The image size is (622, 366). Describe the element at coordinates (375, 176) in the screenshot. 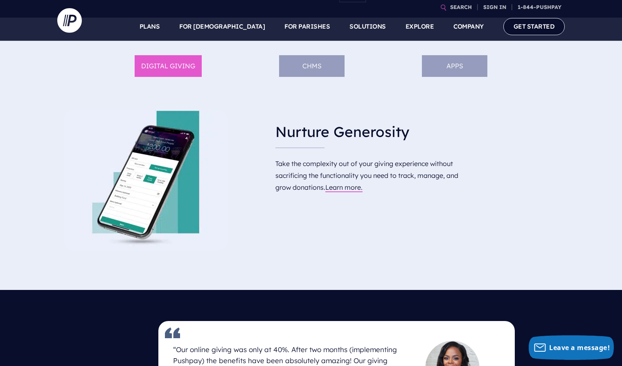

I see `p: Take the complexity out of your giving experience without sacrificing the functionality you need ...` at that location.